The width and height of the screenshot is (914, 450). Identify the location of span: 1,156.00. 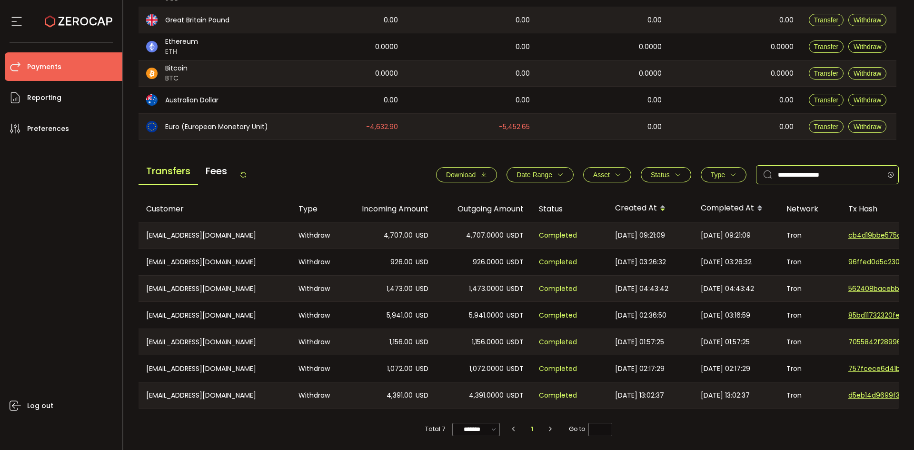
(401, 342).